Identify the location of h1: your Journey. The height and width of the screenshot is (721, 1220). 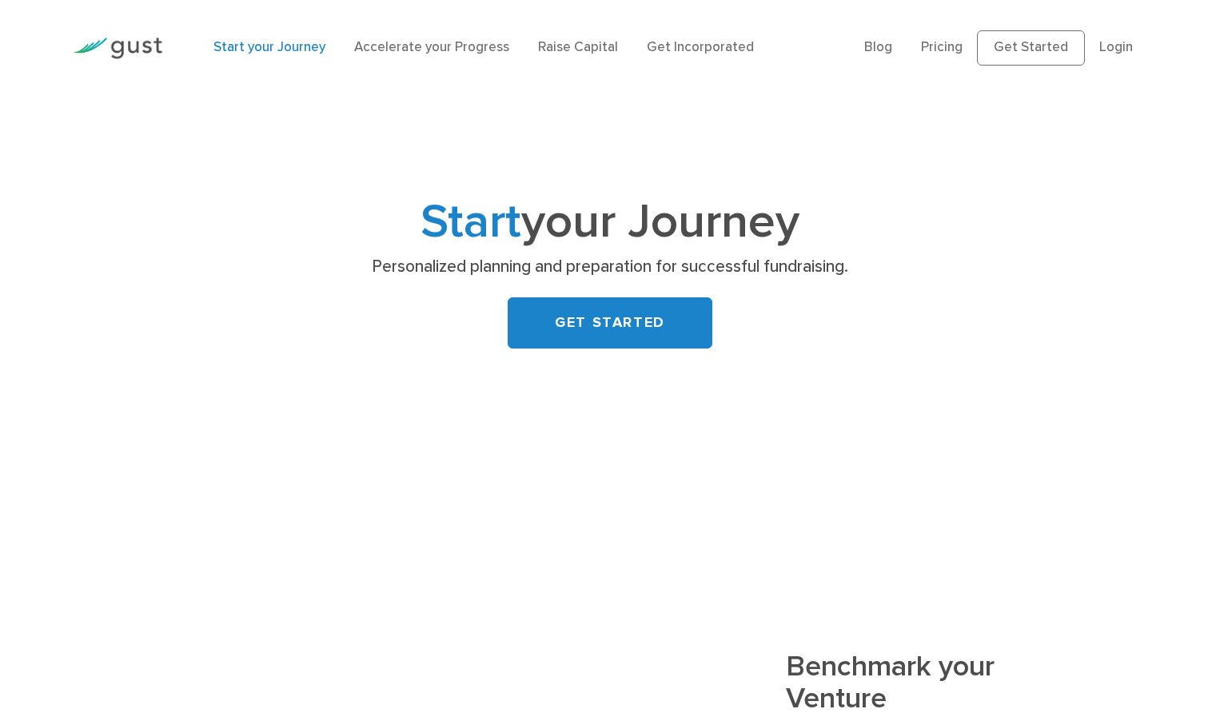
(610, 222).